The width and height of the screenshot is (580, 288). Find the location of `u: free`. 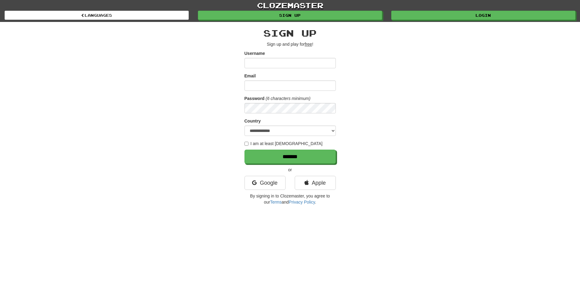

u: free is located at coordinates (309, 44).